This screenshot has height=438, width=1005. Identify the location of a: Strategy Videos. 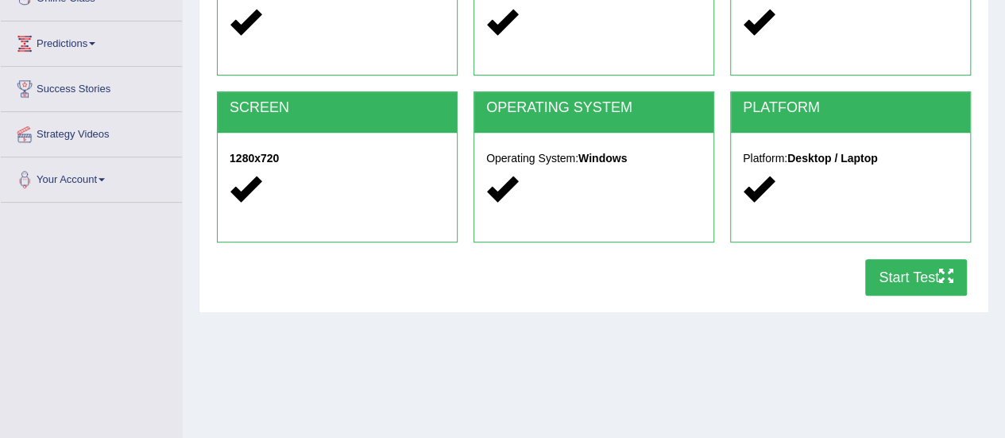
(91, 132).